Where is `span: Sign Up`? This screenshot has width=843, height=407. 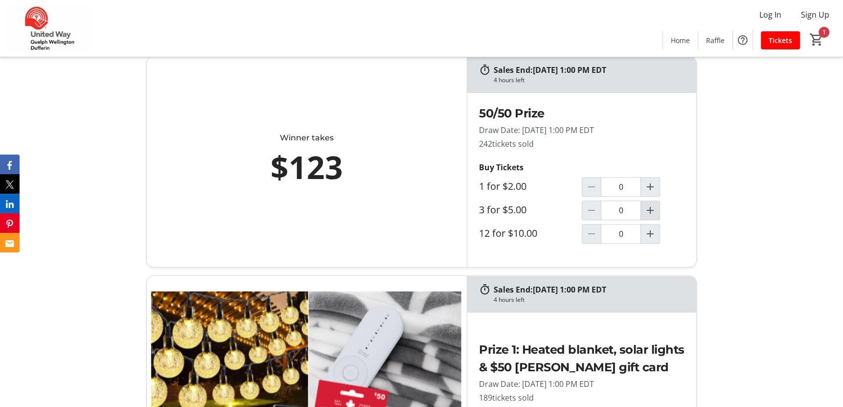
span: Sign Up is located at coordinates (815, 15).